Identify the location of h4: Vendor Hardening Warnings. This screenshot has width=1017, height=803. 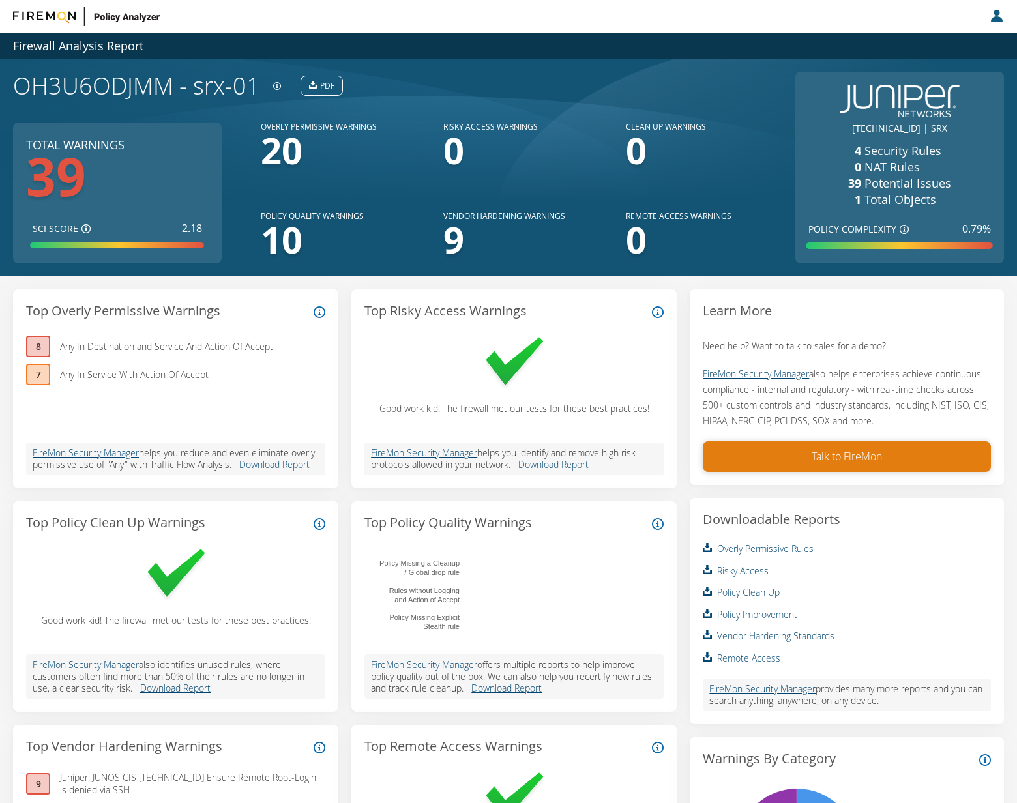
(509, 216).